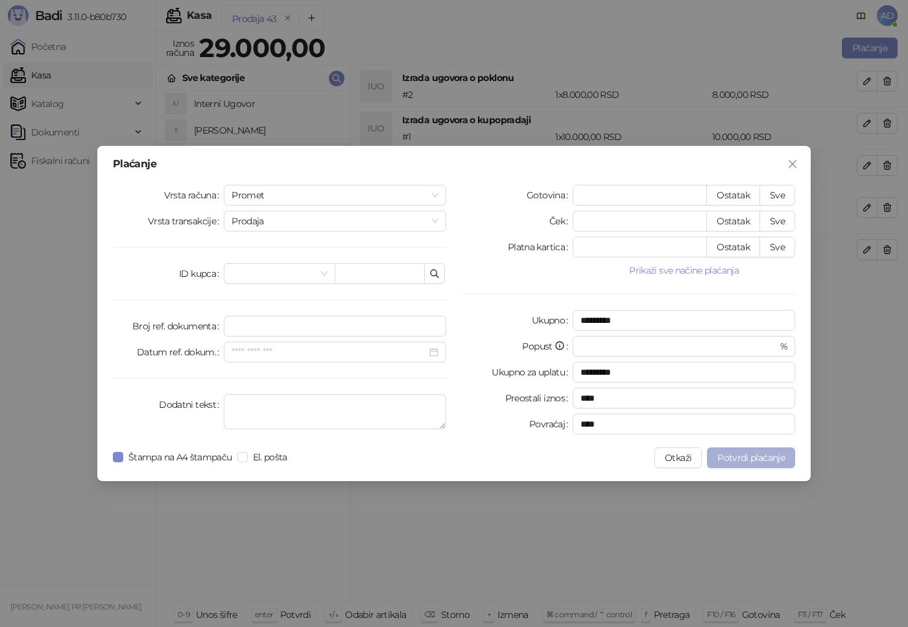  Describe the element at coordinates (547, 346) in the screenshot. I see `label: Popust` at that location.